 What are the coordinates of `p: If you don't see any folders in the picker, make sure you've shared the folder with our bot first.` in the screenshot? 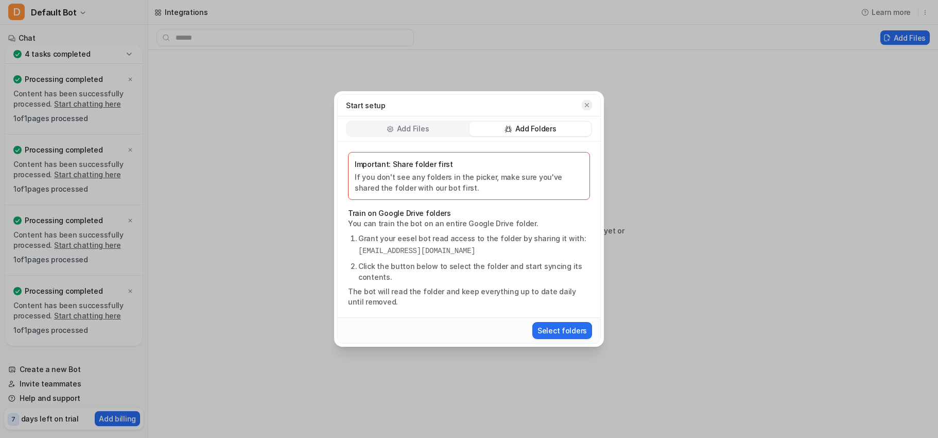 It's located at (469, 182).